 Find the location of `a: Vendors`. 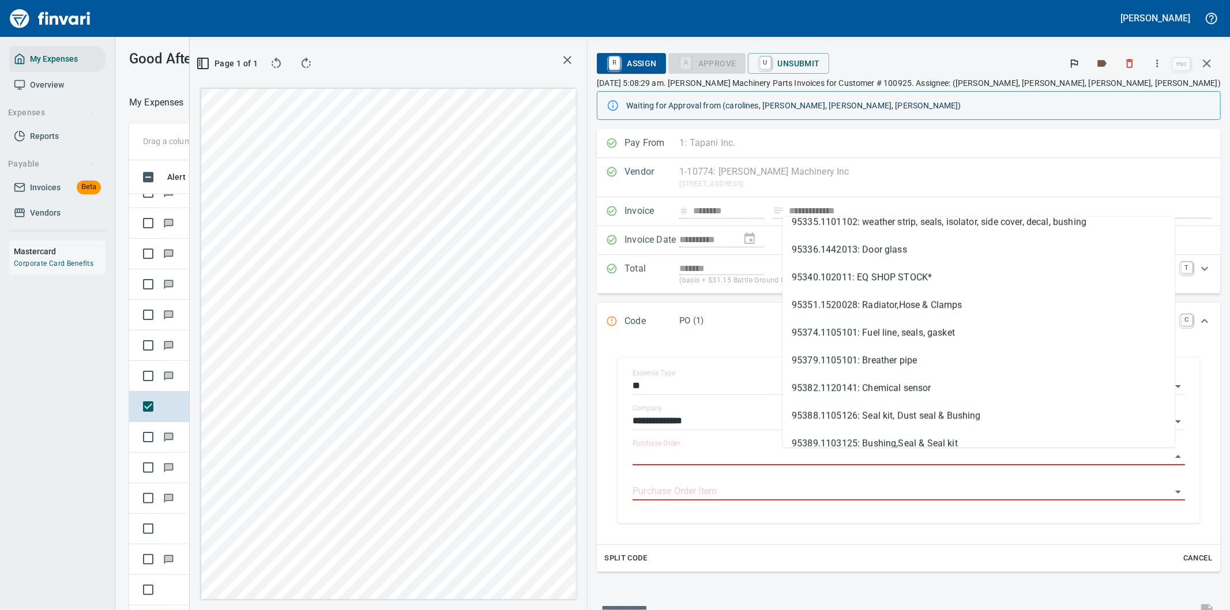

a: Vendors is located at coordinates (57, 213).